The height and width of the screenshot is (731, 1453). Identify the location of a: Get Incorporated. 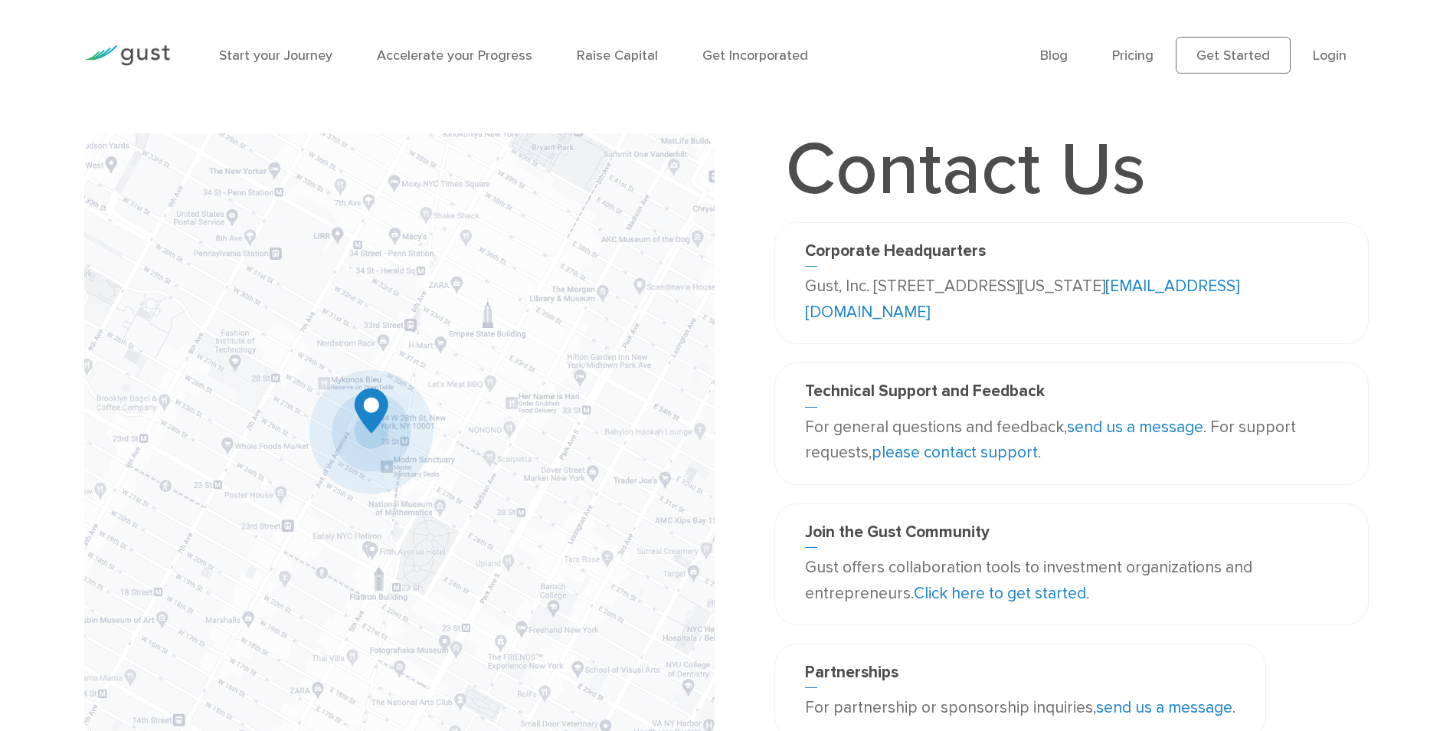
(755, 55).